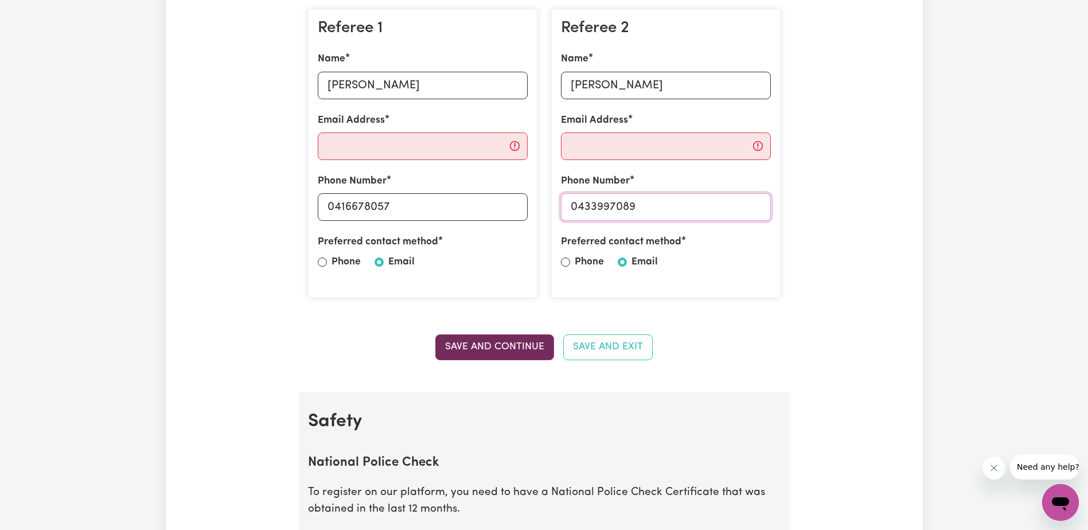 The height and width of the screenshot is (530, 1088). Describe the element at coordinates (38, 13) in the screenshot. I see `span: Need any help?` at that location.